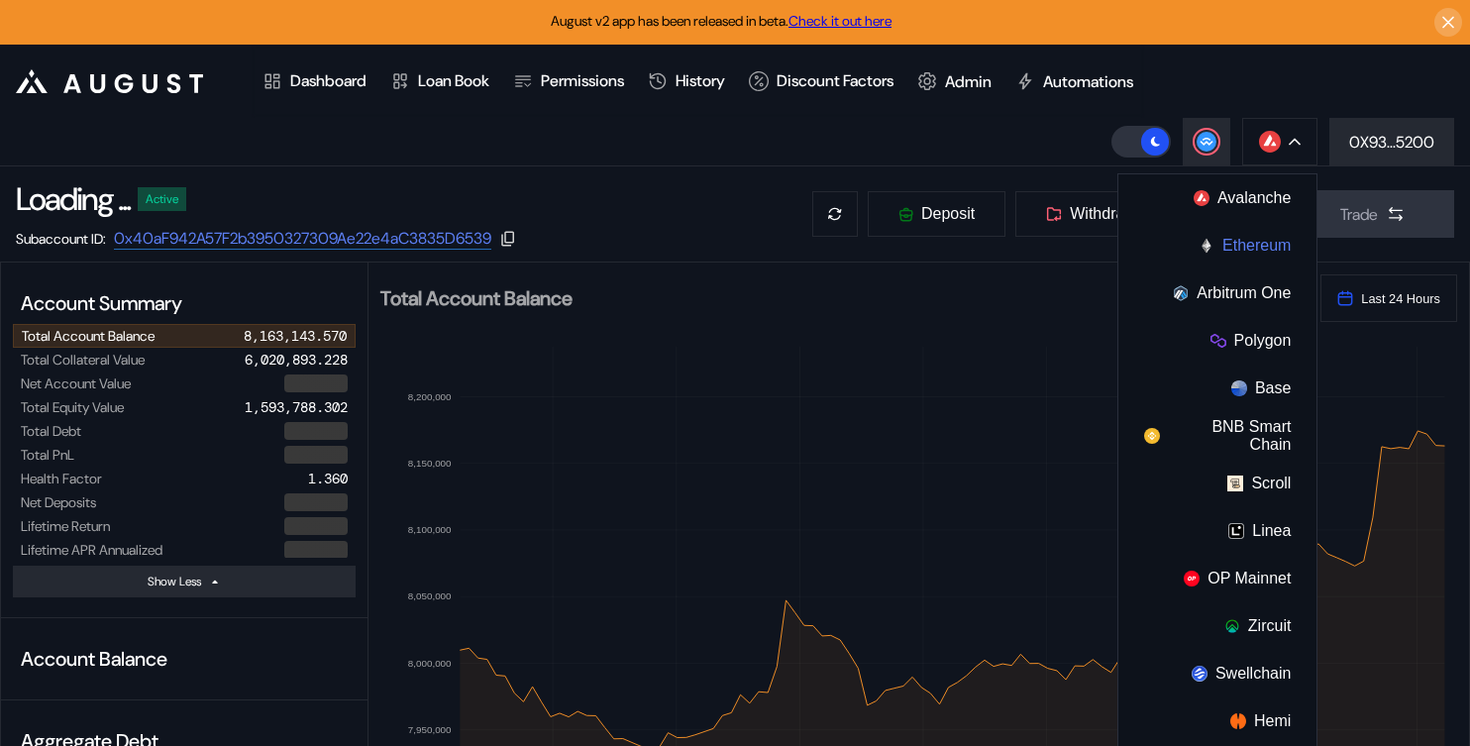  What do you see at coordinates (184, 582) in the screenshot?
I see `button: Show Less` at bounding box center [184, 582].